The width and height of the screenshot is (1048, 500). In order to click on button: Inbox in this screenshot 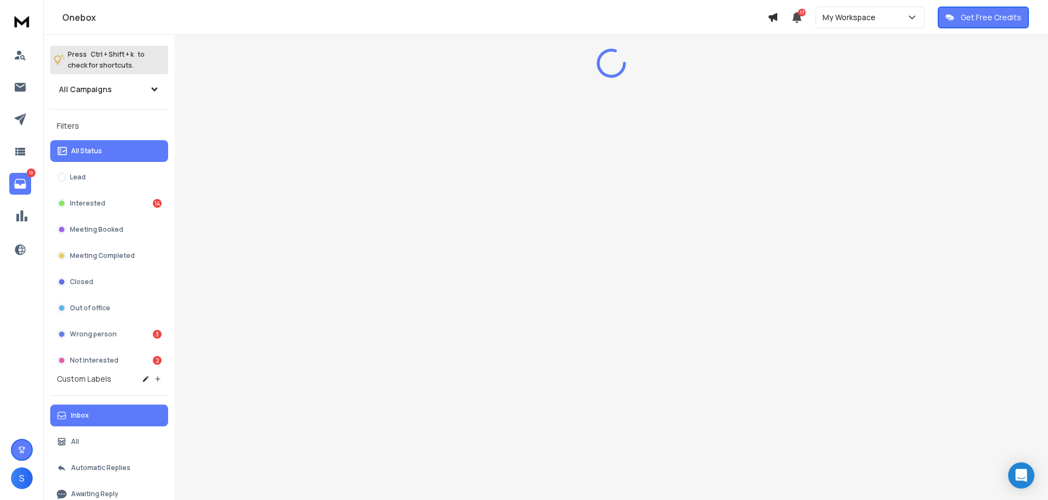, I will do `click(109, 416)`.